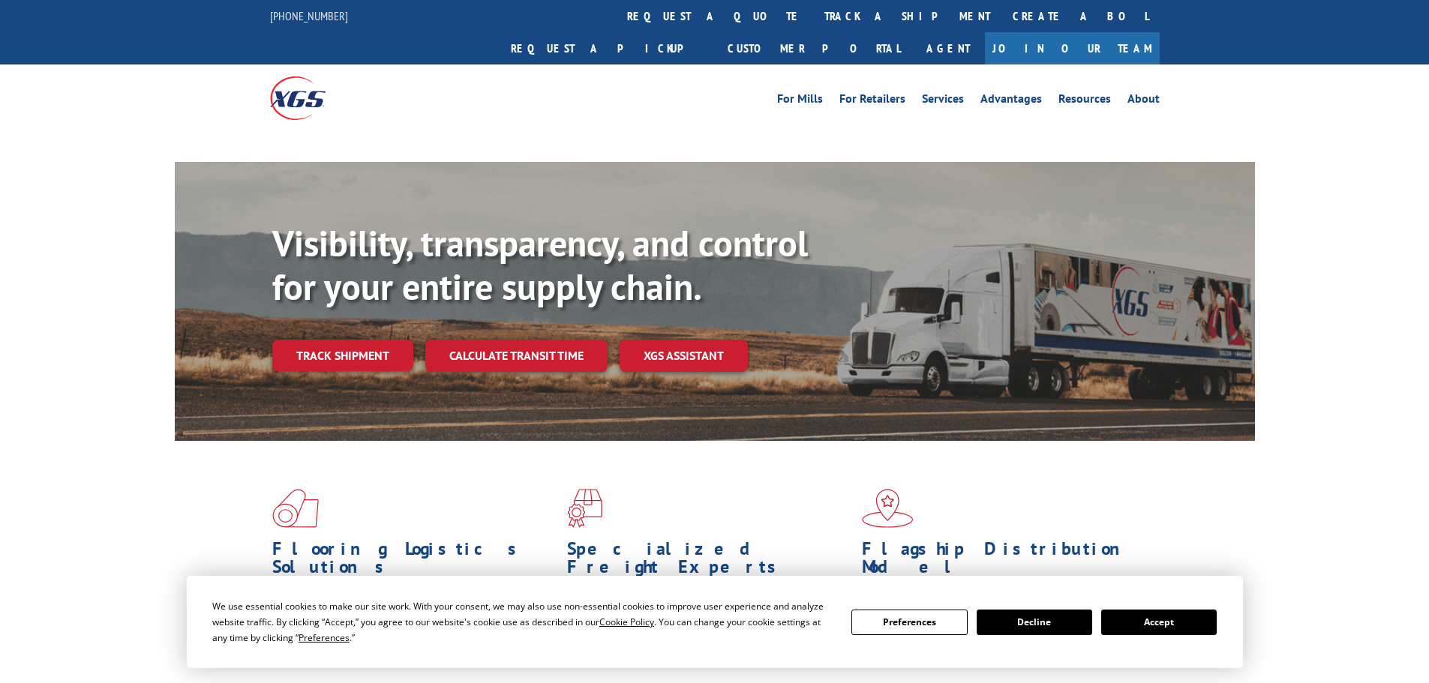 This screenshot has width=1429, height=683. What do you see at coordinates (343, 356) in the screenshot?
I see `a: Track shipment` at bounding box center [343, 356].